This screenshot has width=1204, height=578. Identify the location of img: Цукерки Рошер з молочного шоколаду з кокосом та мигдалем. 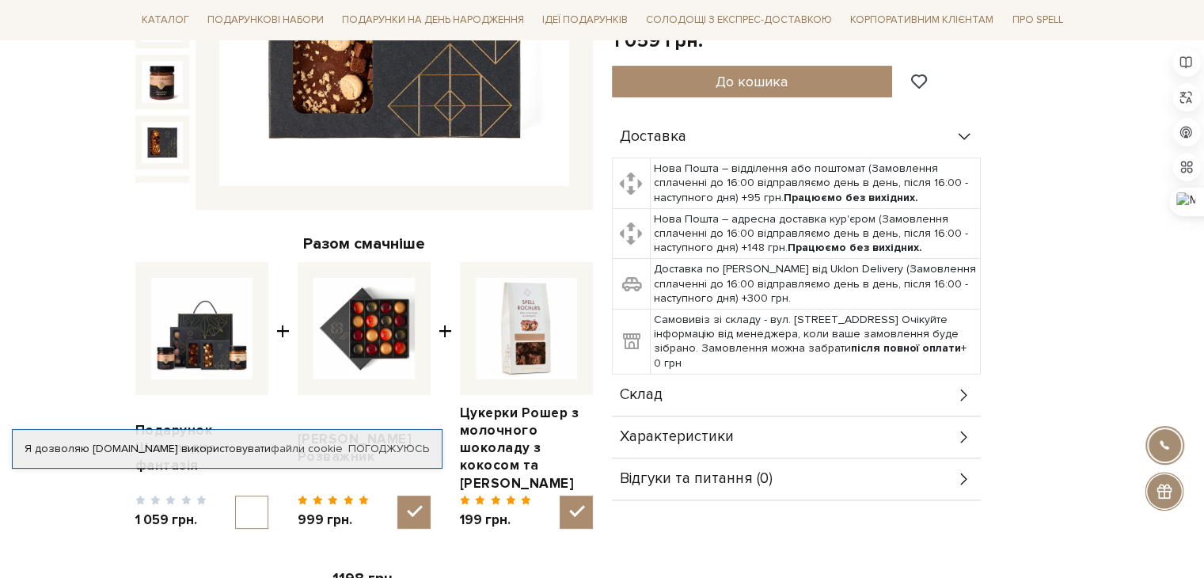
(526, 329).